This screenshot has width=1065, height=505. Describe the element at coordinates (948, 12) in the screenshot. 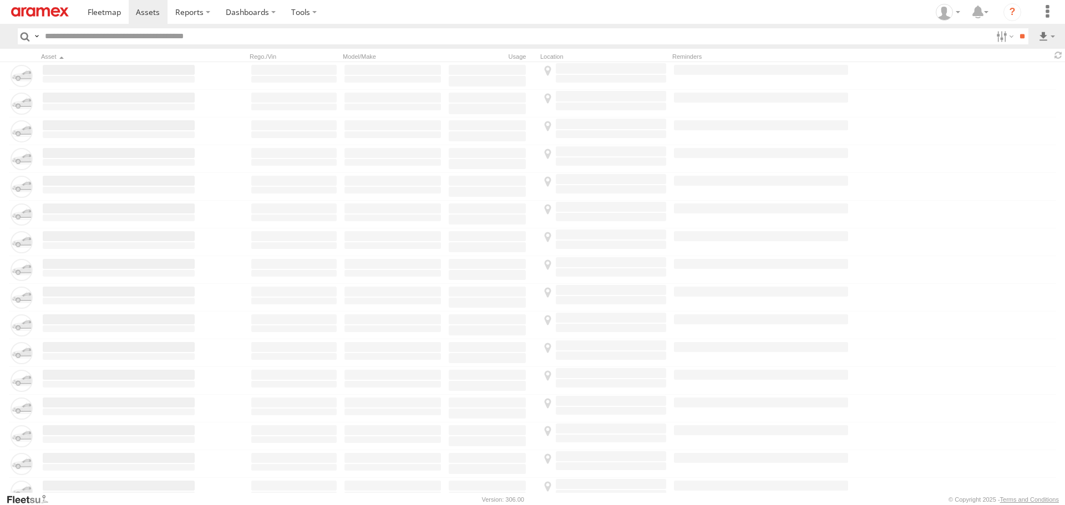

I see `div: Mohammad Tanveer` at that location.